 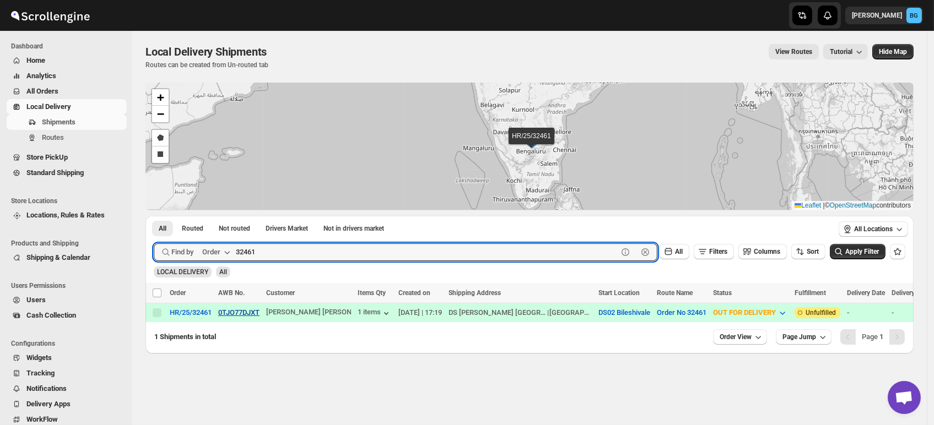 I want to click on button: Delivery Apps, so click(x=67, y=404).